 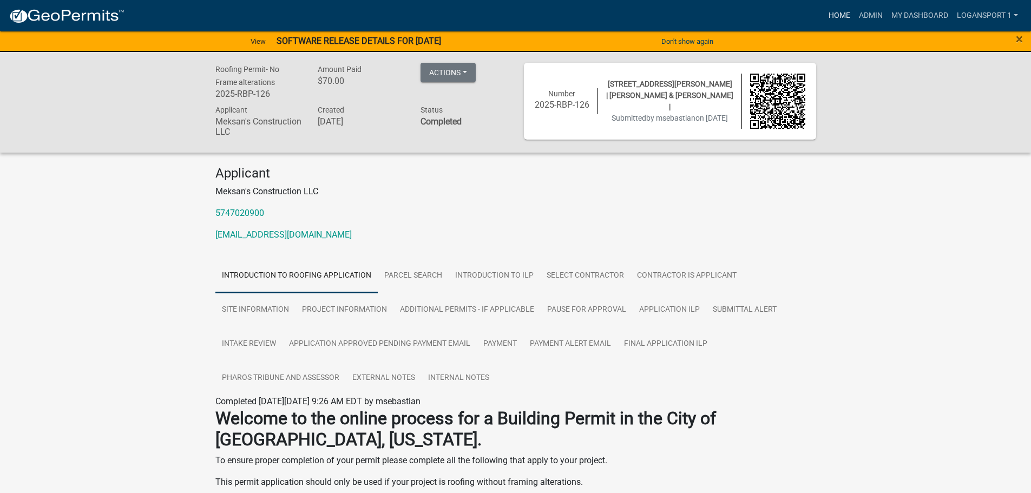 What do you see at coordinates (379, 344) in the screenshot?
I see `a: Application Approved Pending Payment Email` at bounding box center [379, 344].